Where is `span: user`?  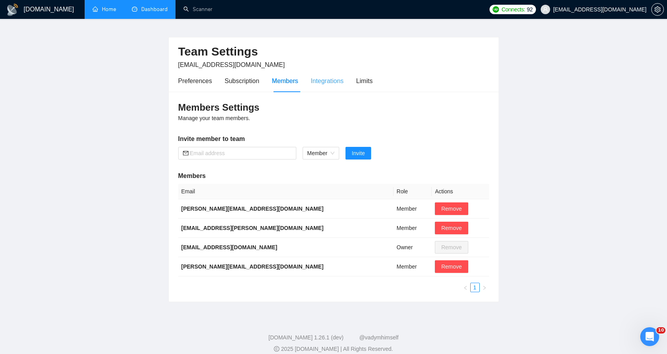
span: user is located at coordinates (545, 9).